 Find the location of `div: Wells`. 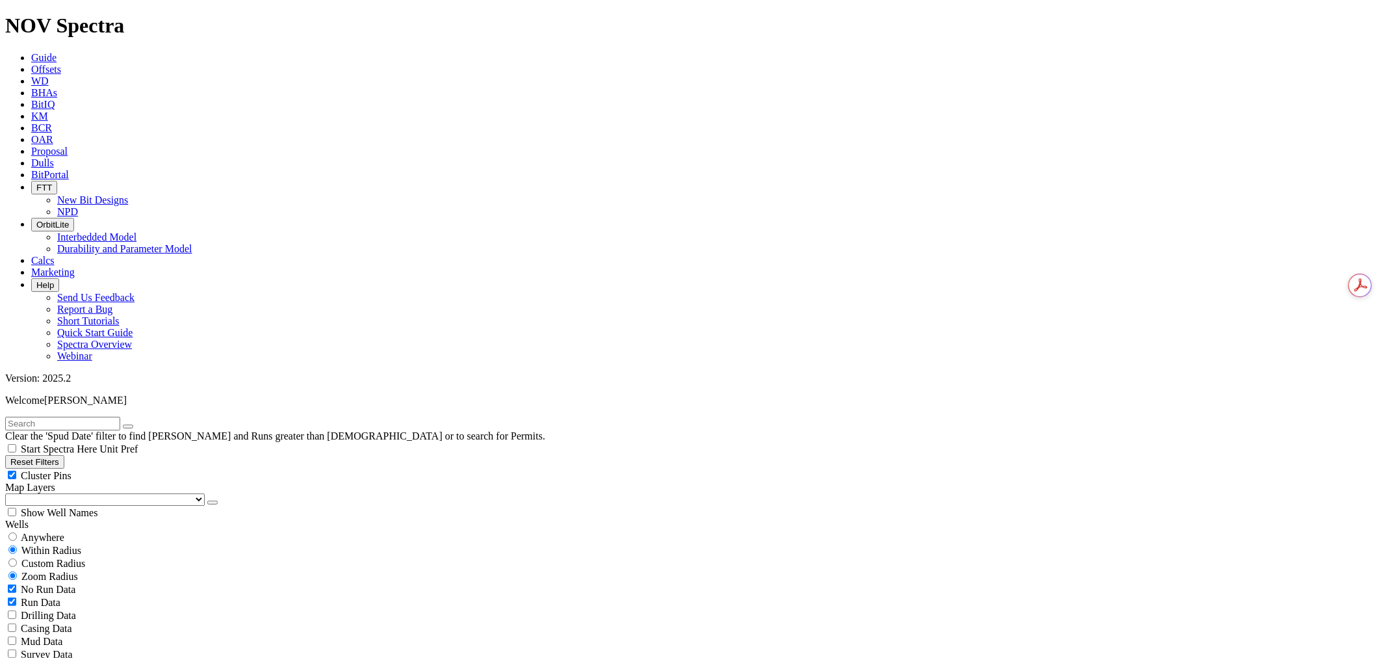

div: Wells is located at coordinates (693, 524).